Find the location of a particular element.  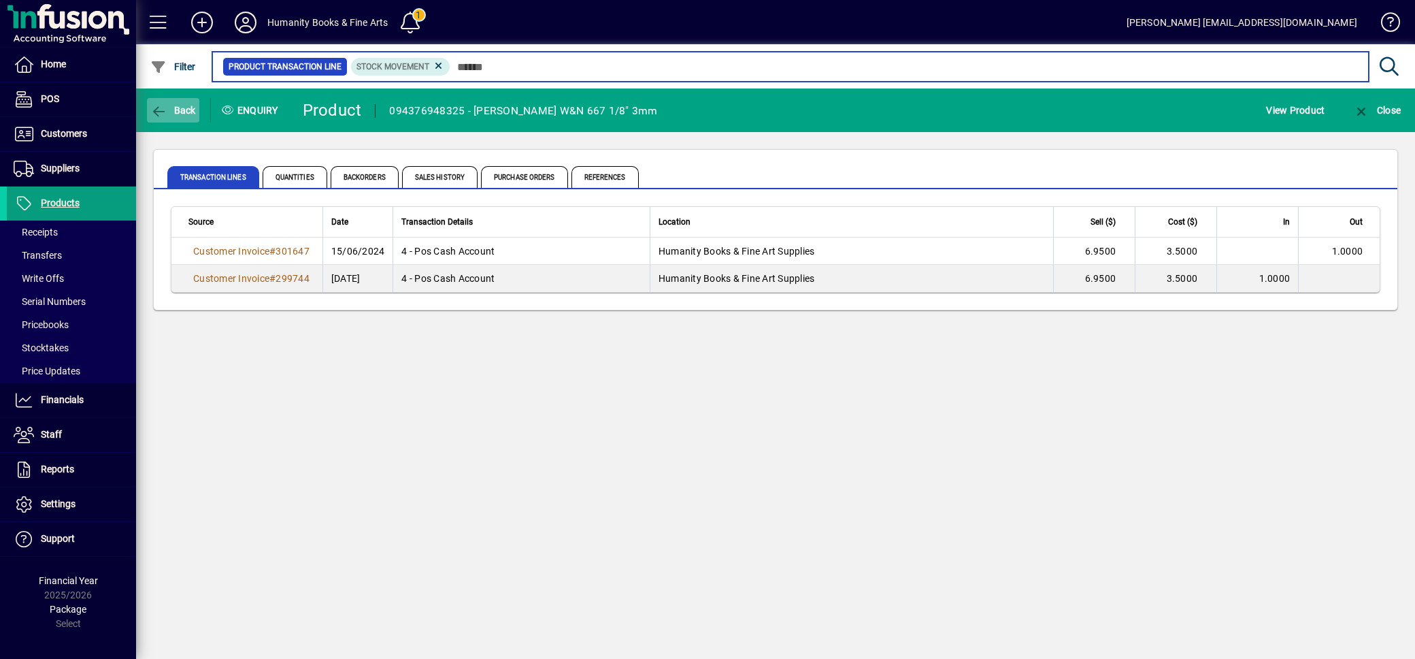

span: Location is located at coordinates (674, 222).